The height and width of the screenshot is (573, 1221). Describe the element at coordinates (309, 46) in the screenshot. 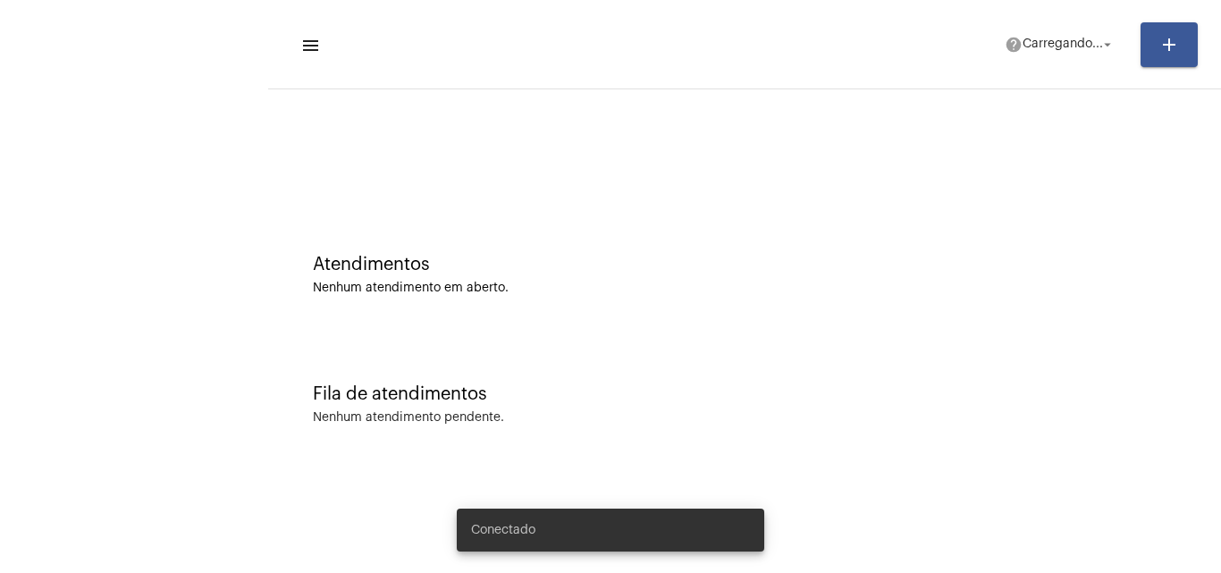

I see `mat-icon: sidenav icon` at that location.